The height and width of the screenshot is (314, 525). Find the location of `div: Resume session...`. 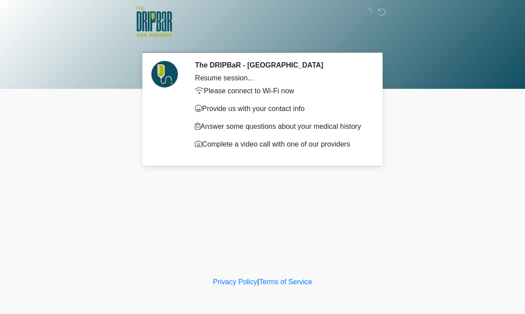

div: Resume session... is located at coordinates (281, 78).